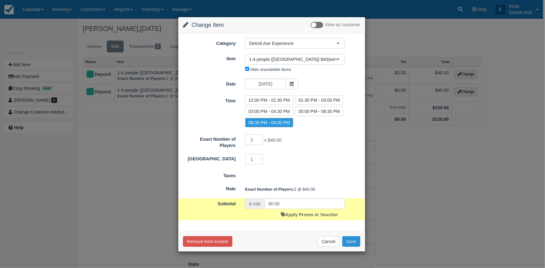 The height and width of the screenshot is (268, 545). Describe the element at coordinates (269, 112) in the screenshot. I see `label: 03:00 PM - 04:30 PM` at that location.